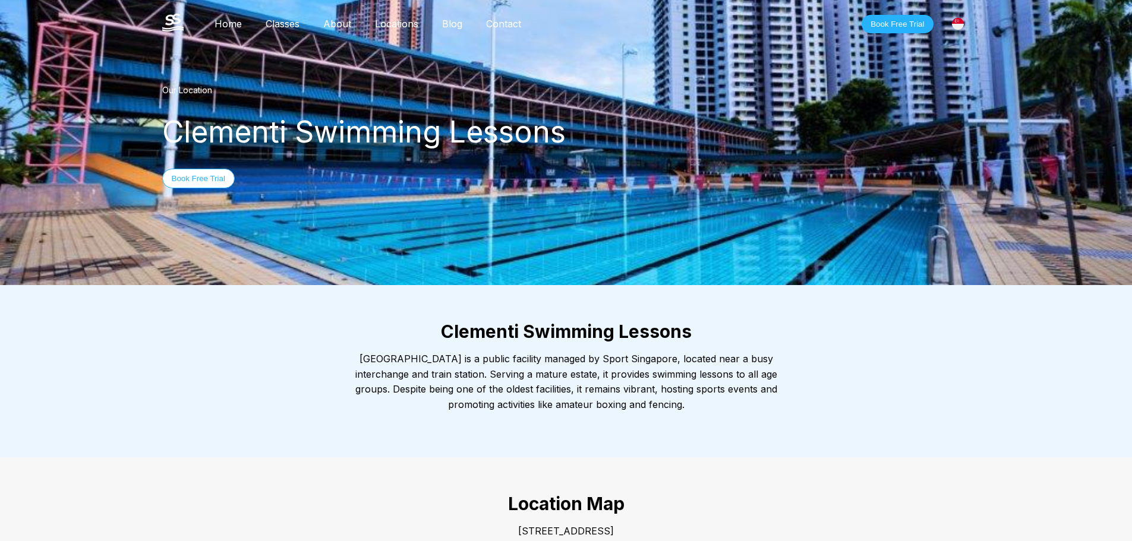 This screenshot has height=541, width=1132. I want to click on img: Singapore, so click(958, 24).